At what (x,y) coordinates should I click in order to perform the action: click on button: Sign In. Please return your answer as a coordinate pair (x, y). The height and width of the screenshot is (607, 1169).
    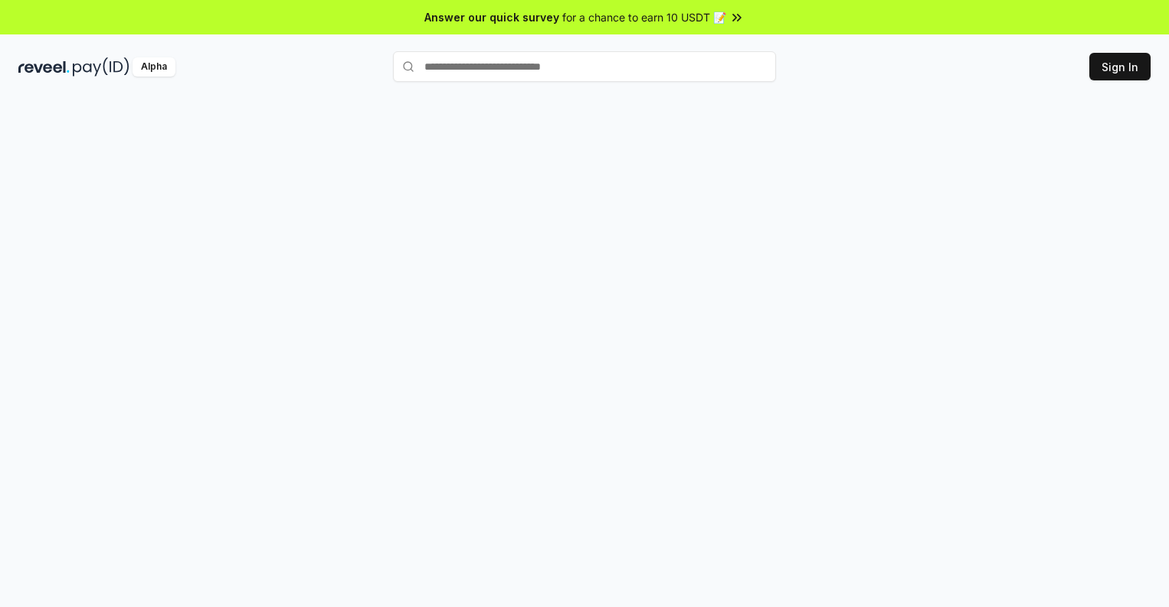
    Looking at the image, I should click on (1120, 67).